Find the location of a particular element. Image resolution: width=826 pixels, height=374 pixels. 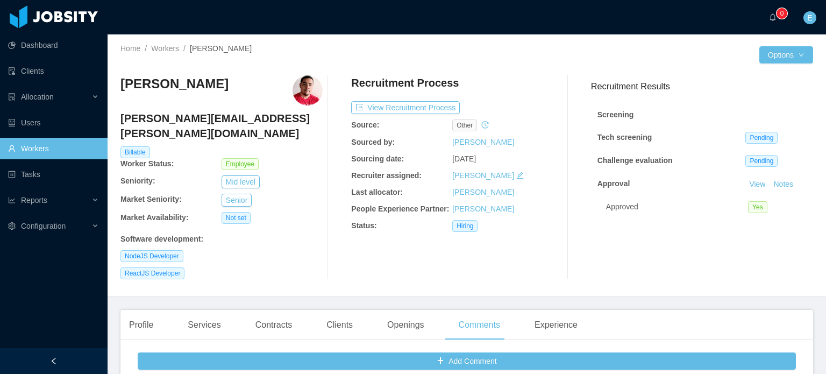

a: Home is located at coordinates (130, 48).